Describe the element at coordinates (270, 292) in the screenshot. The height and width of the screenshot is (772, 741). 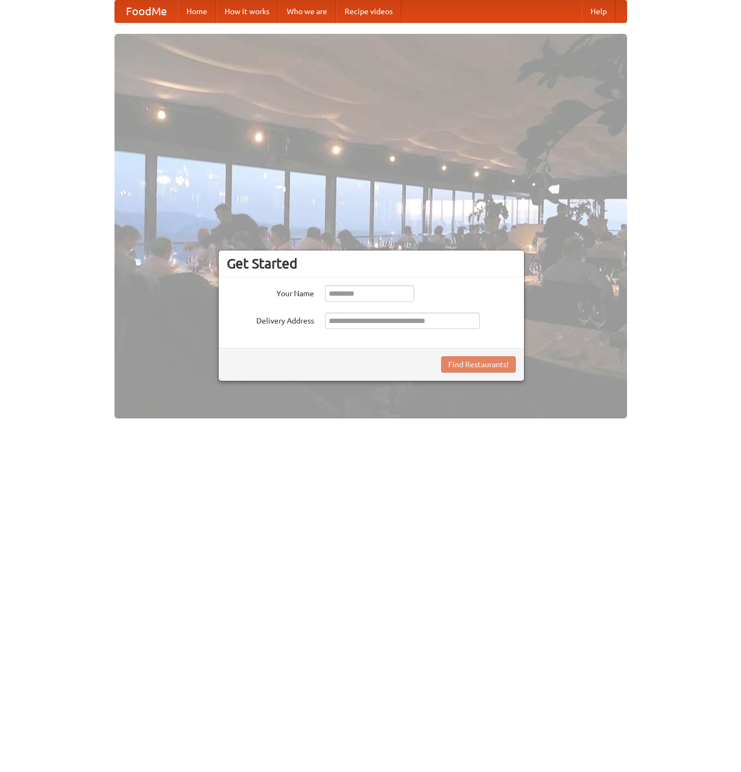
I see `label: Your Name` at that location.